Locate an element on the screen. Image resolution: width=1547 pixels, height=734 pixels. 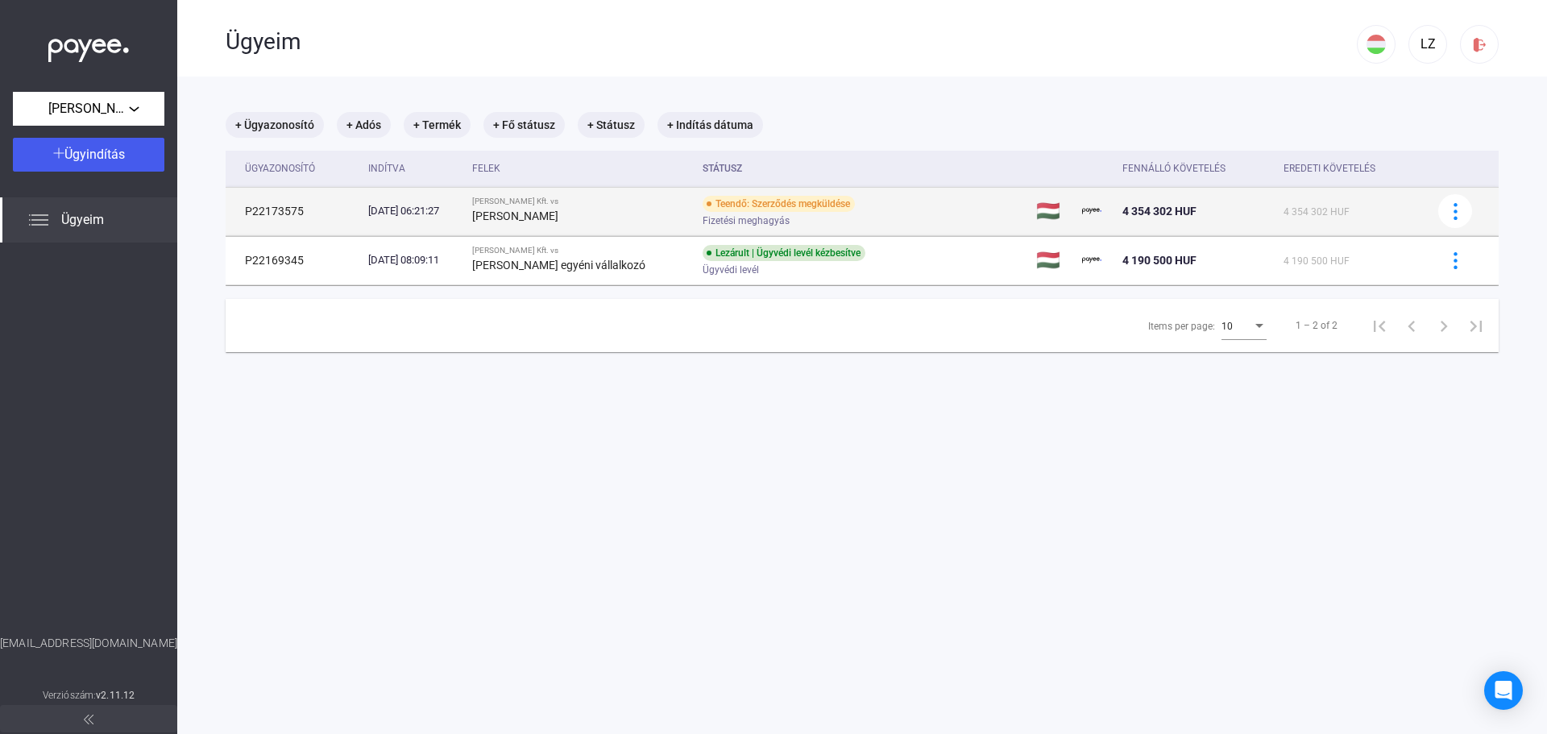
td: P22173575 is located at coordinates (293, 211).